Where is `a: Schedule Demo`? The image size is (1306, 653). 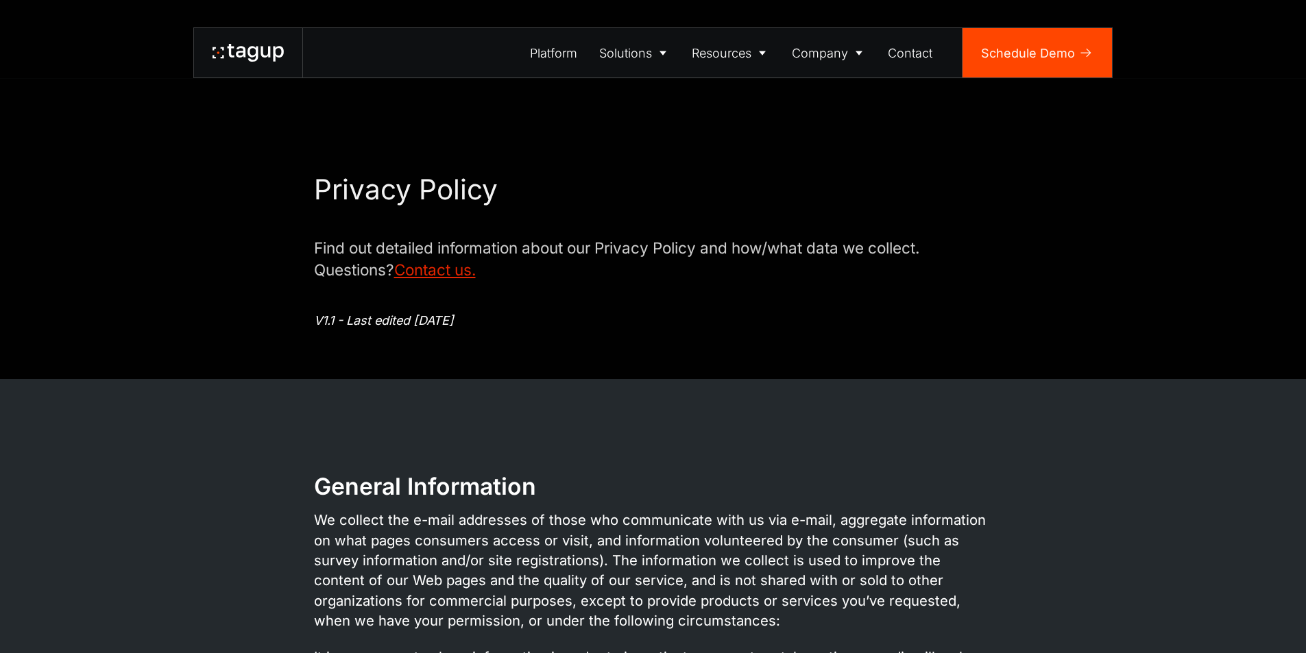
a: Schedule Demo is located at coordinates (1037, 53).